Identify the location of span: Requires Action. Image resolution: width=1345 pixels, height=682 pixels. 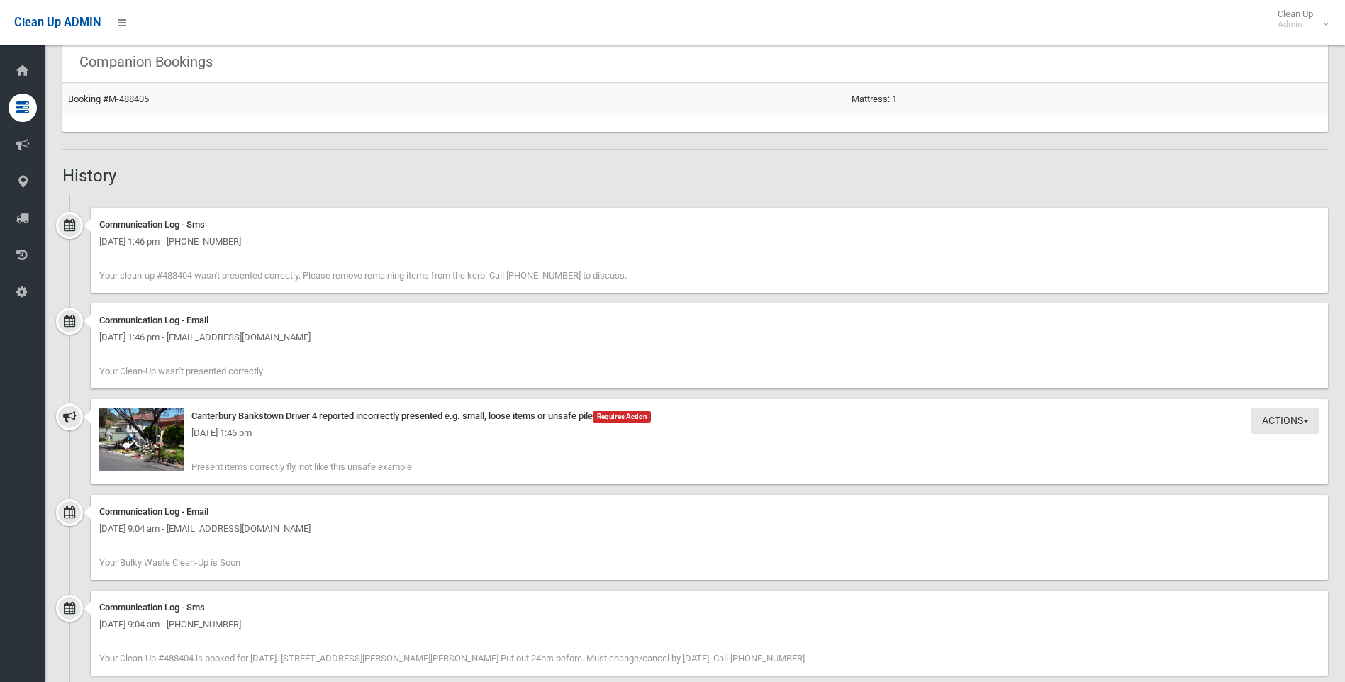
(622, 417).